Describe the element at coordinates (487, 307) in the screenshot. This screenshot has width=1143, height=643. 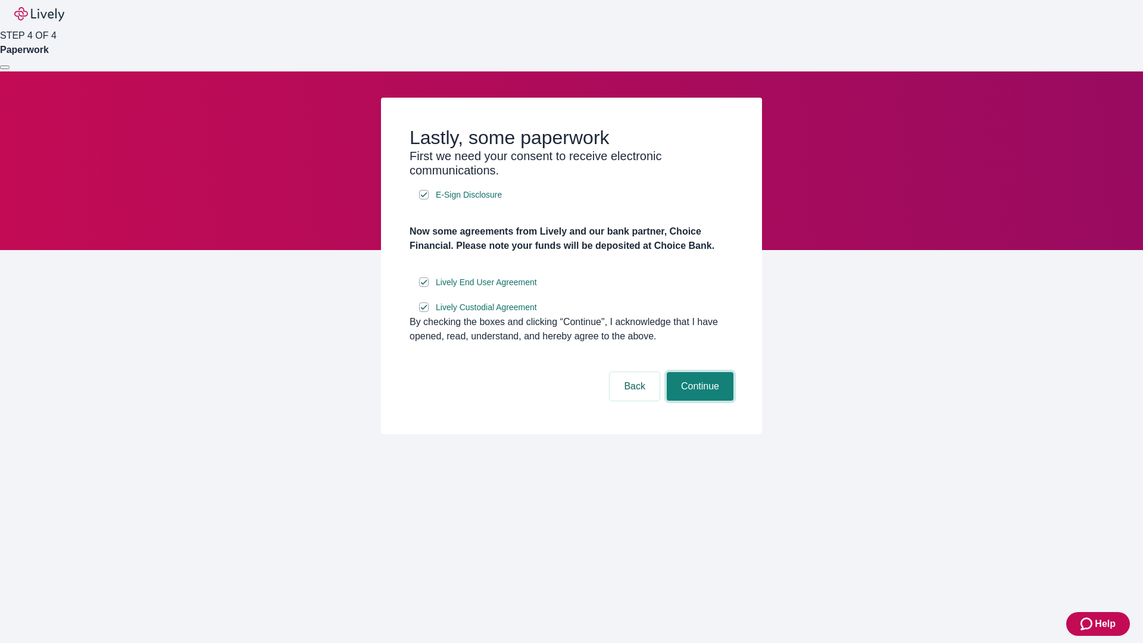
I see `span: Lively Custodial Agreement` at that location.